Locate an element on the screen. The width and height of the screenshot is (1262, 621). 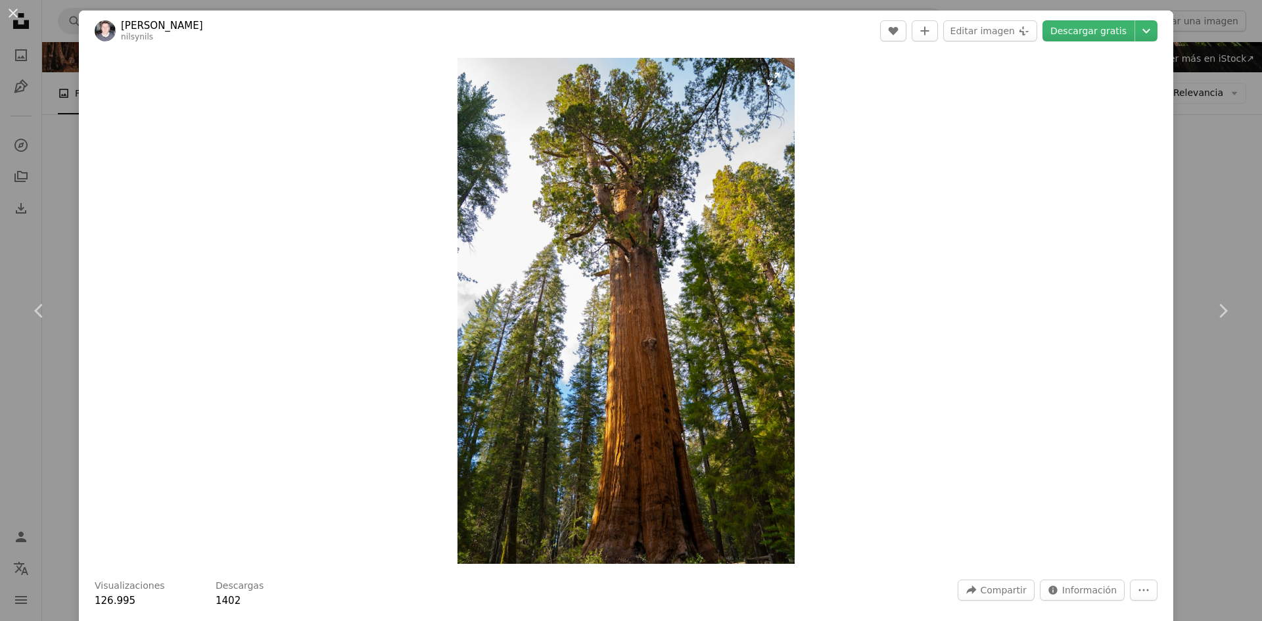
button: Elegir el tamaño de descarga is located at coordinates (1146, 31).